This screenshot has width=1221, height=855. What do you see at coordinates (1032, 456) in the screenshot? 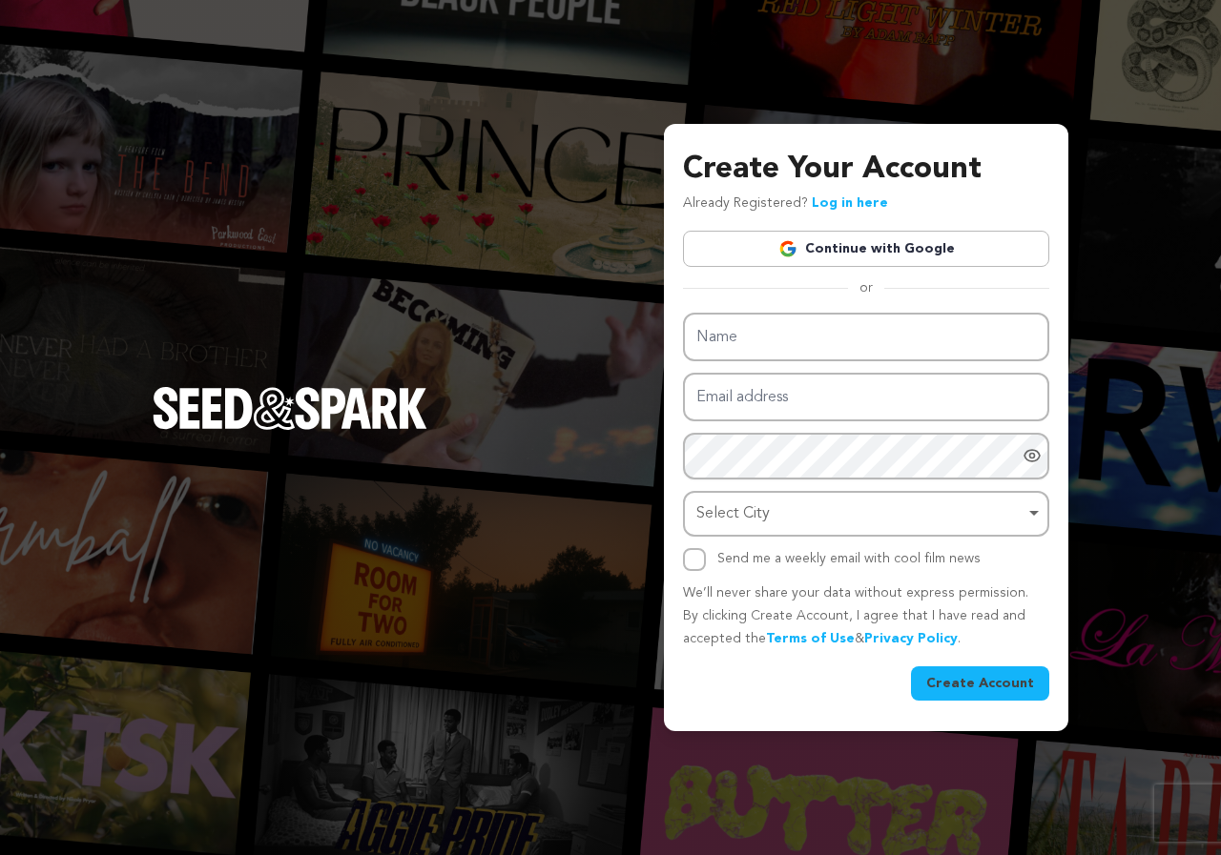
I see `a: Show password as plain text. Warning: this will display your password on the screen.` at bounding box center [1032, 456].